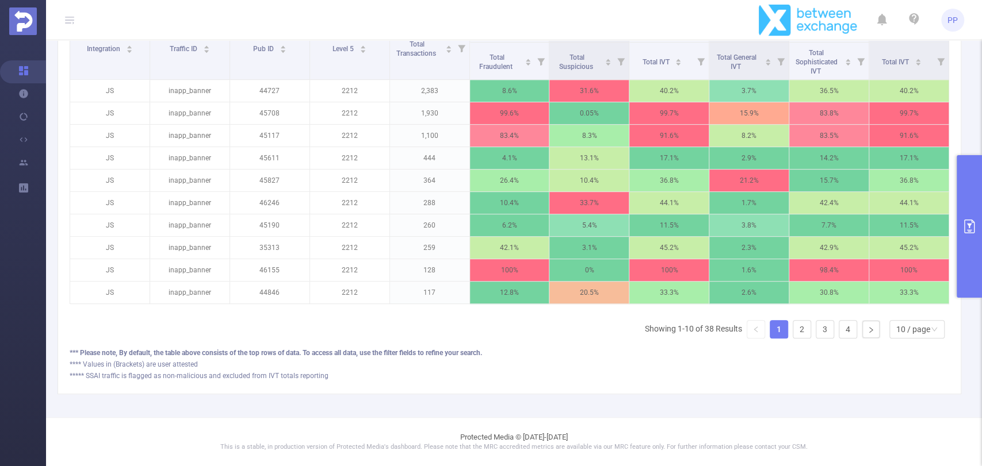 The height and width of the screenshot is (466, 982). I want to click on p: 2.9%, so click(749, 158).